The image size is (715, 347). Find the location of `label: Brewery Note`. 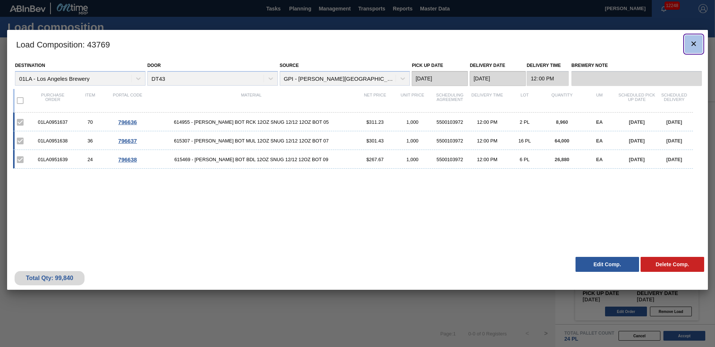

label: Brewery Note is located at coordinates (636, 65).